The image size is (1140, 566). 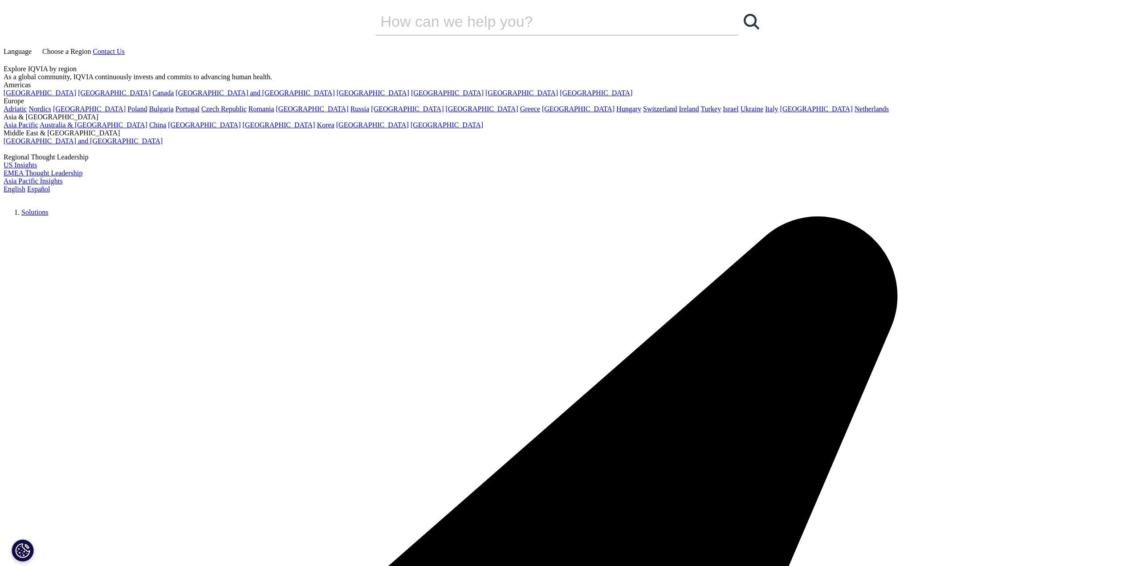 What do you see at coordinates (261, 109) in the screenshot?
I see `a: Romania` at bounding box center [261, 109].